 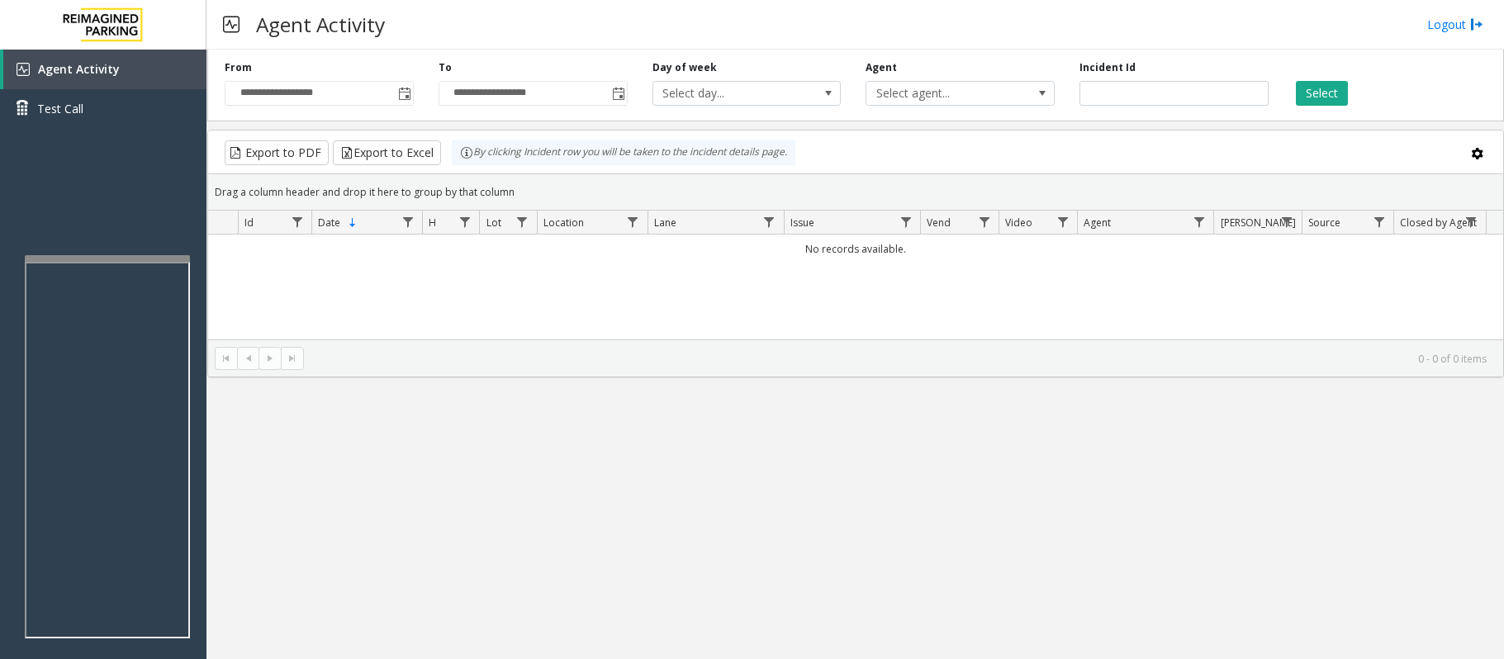 I want to click on a: Agent Activity, so click(x=105, y=69).